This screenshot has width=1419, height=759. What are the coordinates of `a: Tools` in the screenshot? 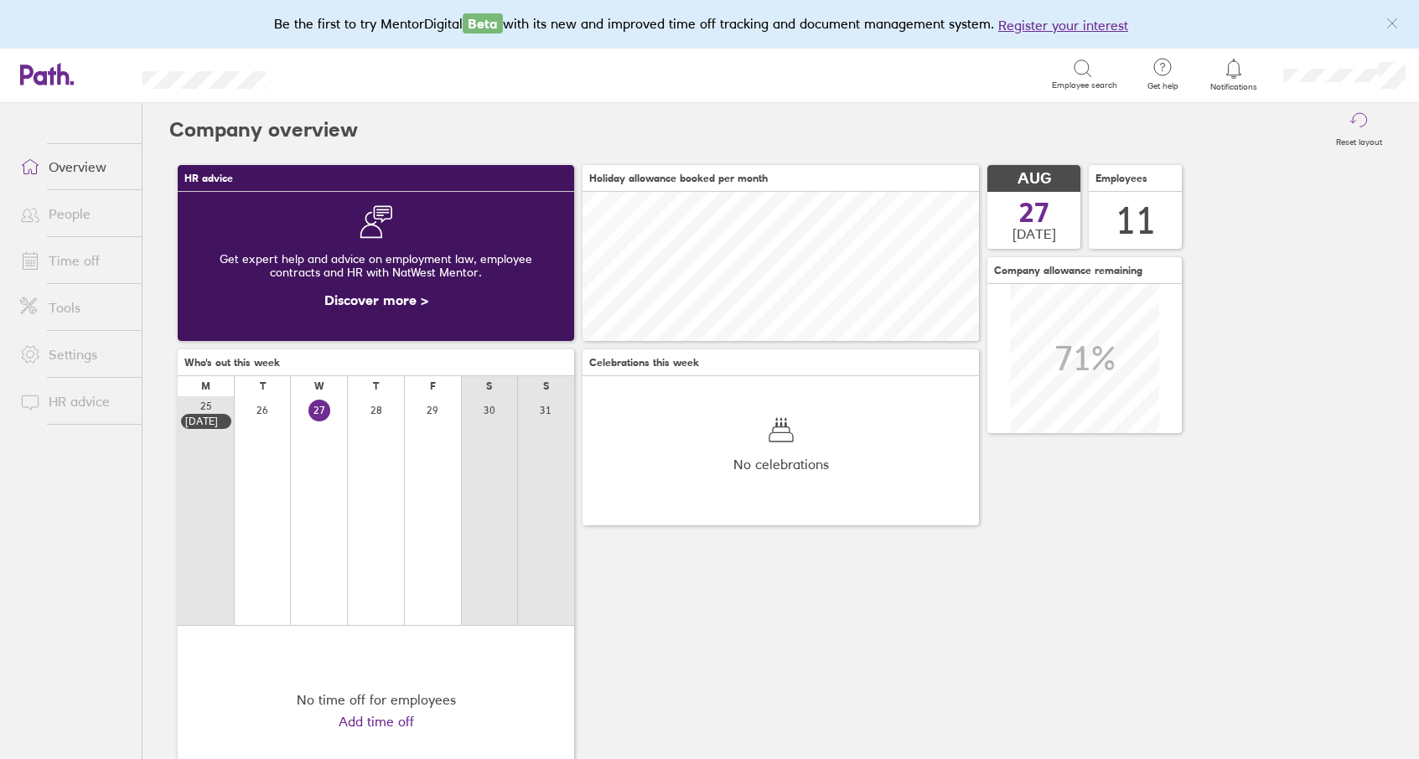 It's located at (74, 308).